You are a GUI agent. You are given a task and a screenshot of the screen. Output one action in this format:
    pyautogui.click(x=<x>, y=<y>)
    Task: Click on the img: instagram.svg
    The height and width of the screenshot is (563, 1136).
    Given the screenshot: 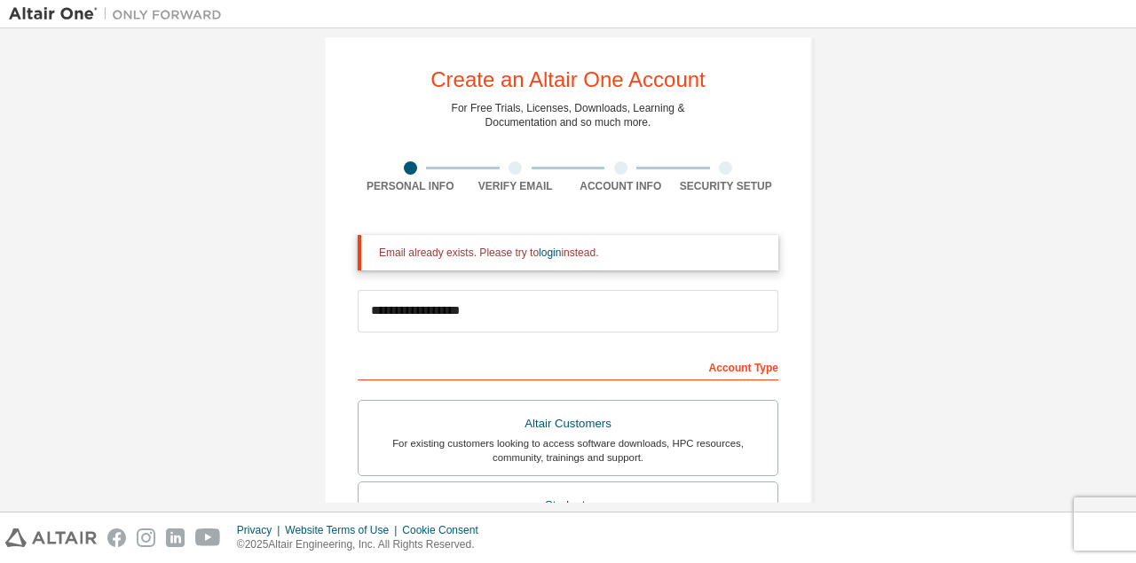 What is the action you would take?
    pyautogui.click(x=146, y=538)
    